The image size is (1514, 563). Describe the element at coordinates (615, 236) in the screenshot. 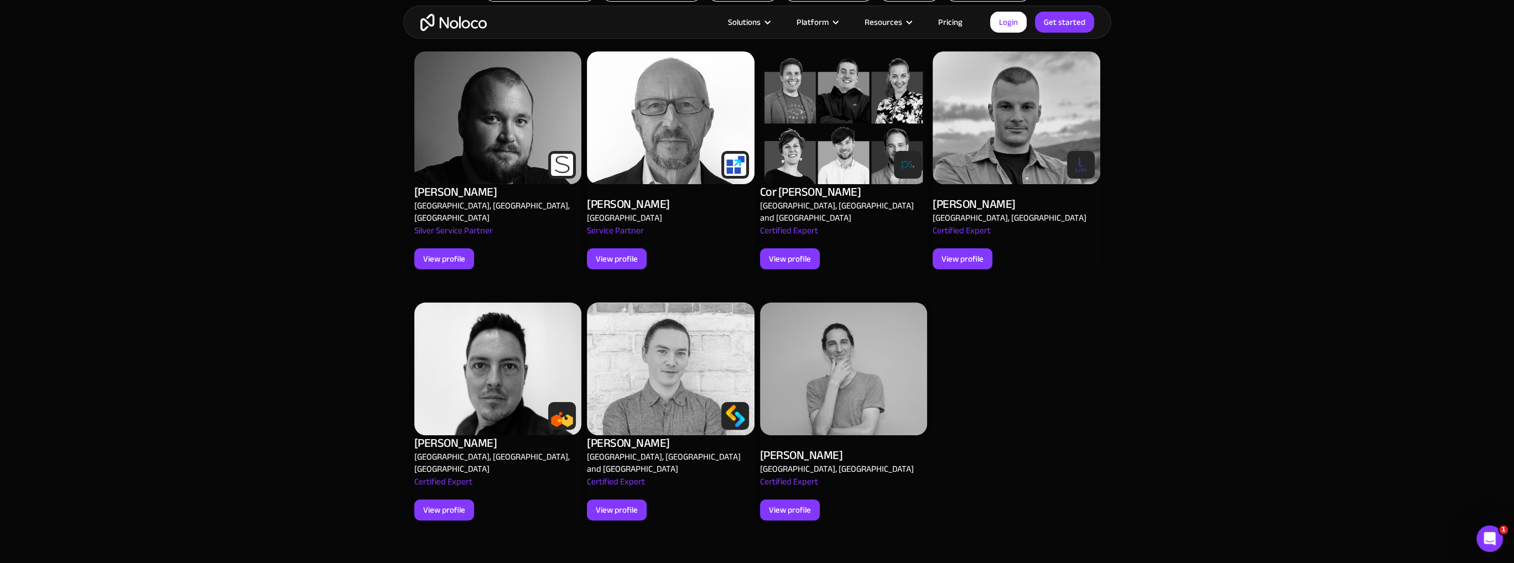

I see `div: Service Partner` at that location.